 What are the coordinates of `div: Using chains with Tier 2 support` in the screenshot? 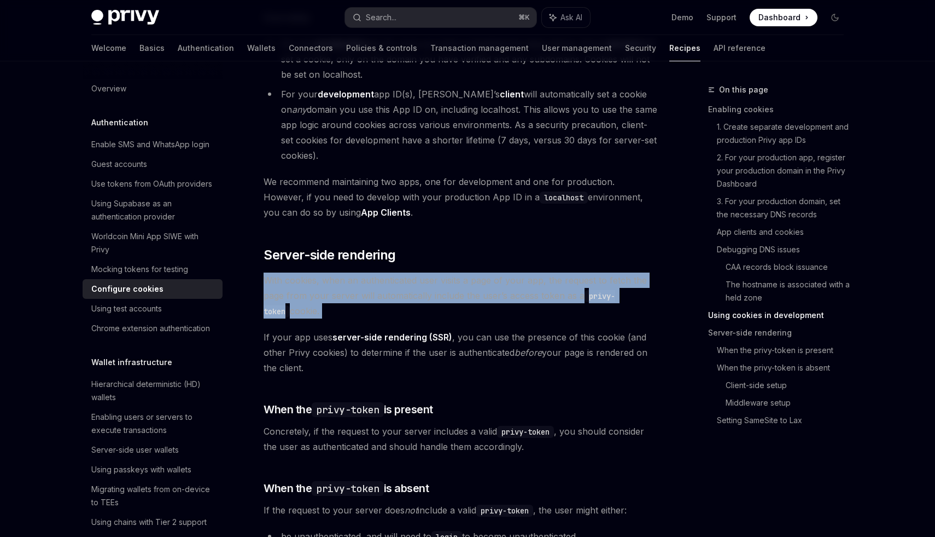 It's located at (149, 522).